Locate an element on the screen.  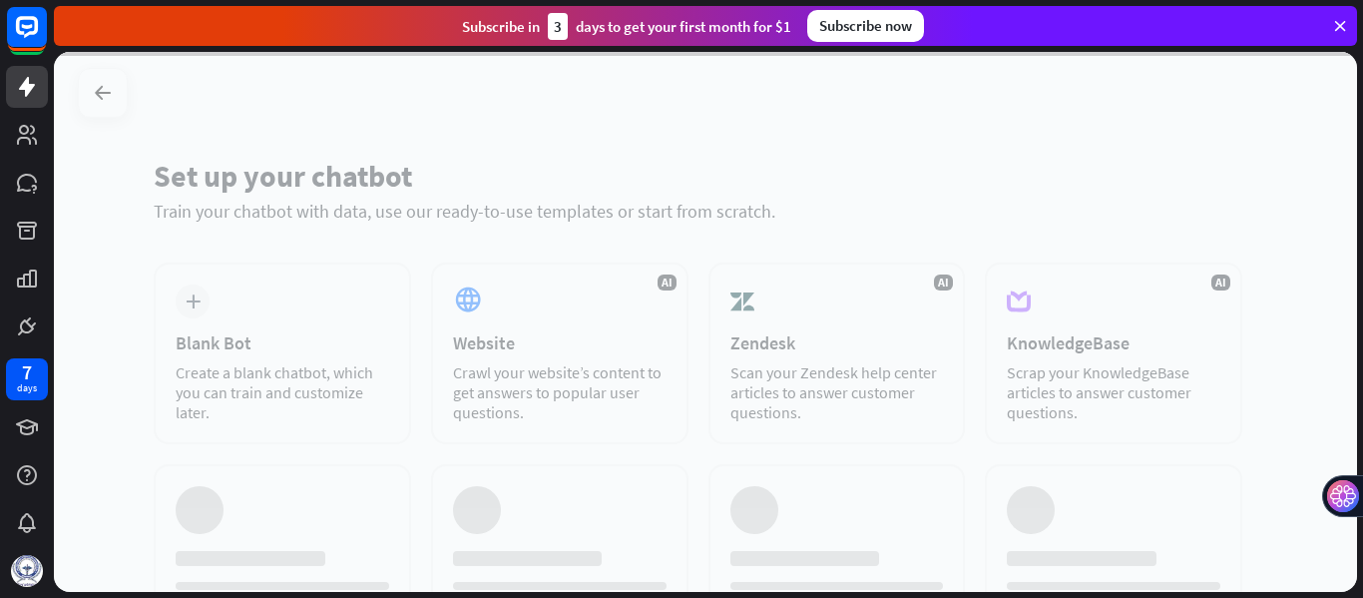
div: Subscribe now is located at coordinates (865, 26).